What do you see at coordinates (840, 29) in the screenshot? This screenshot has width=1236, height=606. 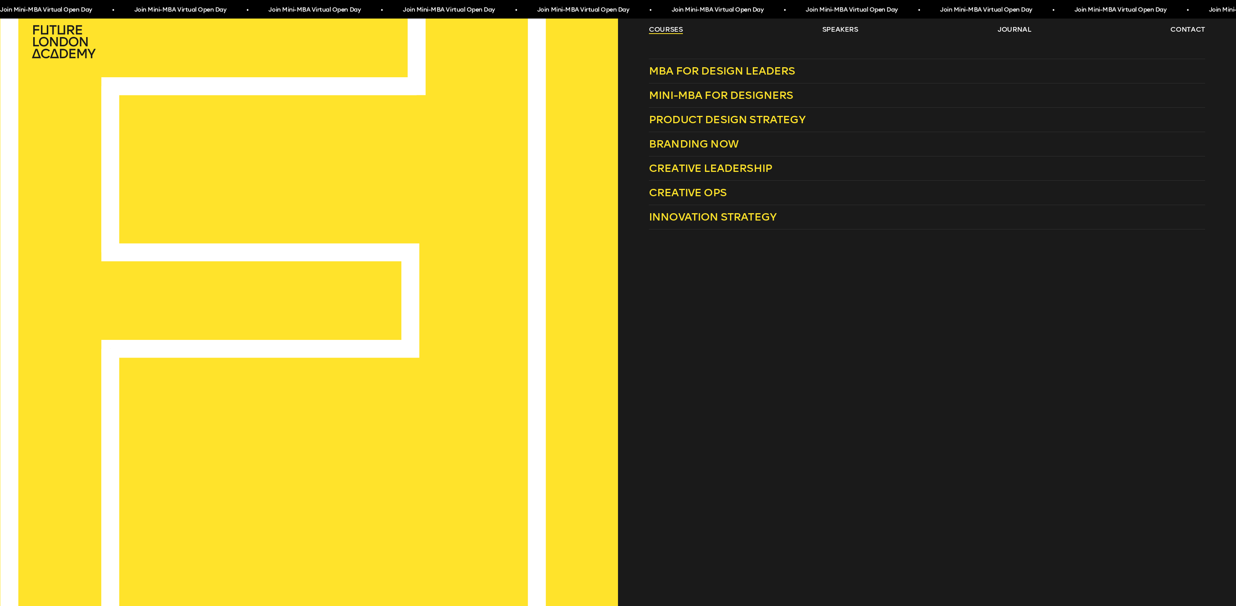 I see `a: speakers` at bounding box center [840, 29].